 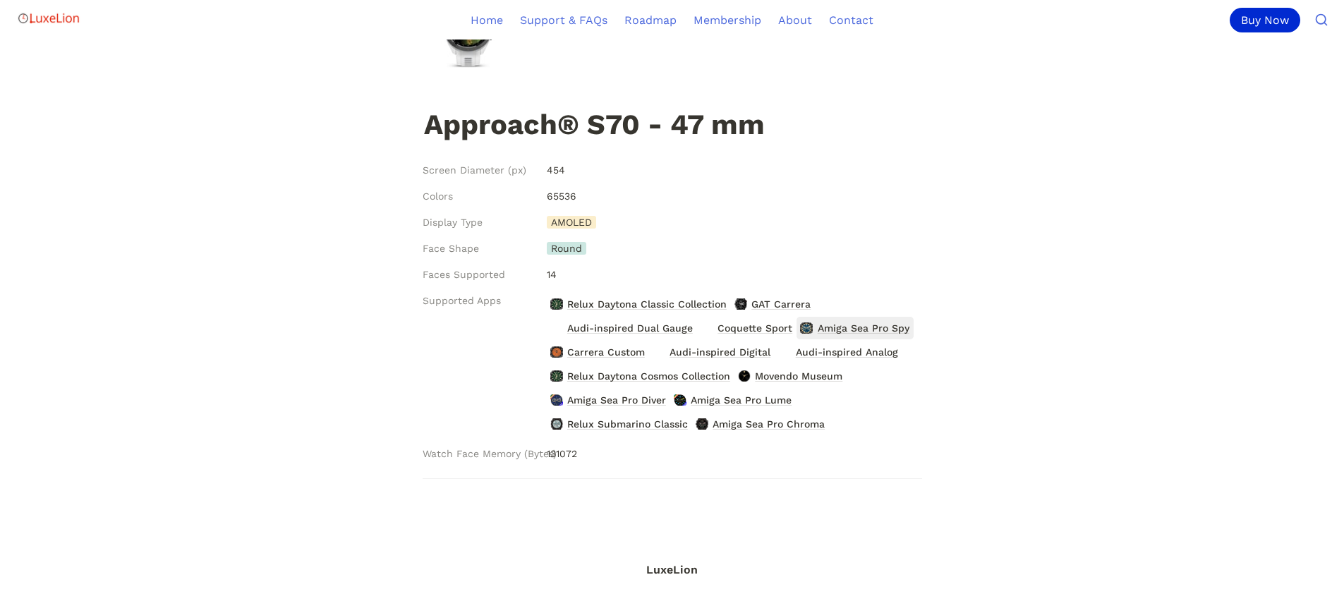 I want to click on a: Relux Submarino ClassicRelux Submarino Classic, so click(x=619, y=424).